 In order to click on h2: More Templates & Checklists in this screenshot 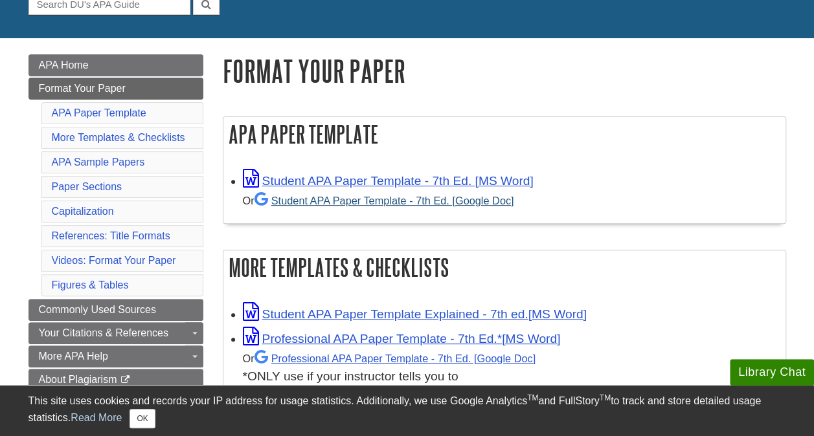, I will do `click(504, 267)`.